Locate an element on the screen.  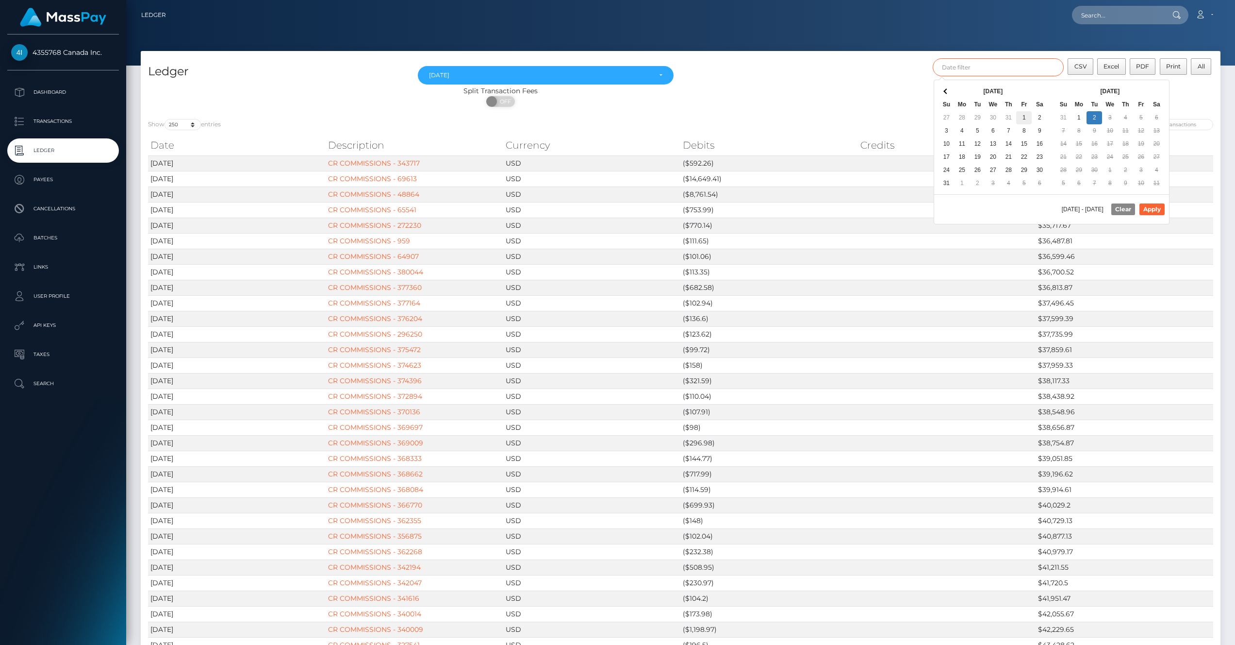
td: 23 is located at coordinates (1040, 157).